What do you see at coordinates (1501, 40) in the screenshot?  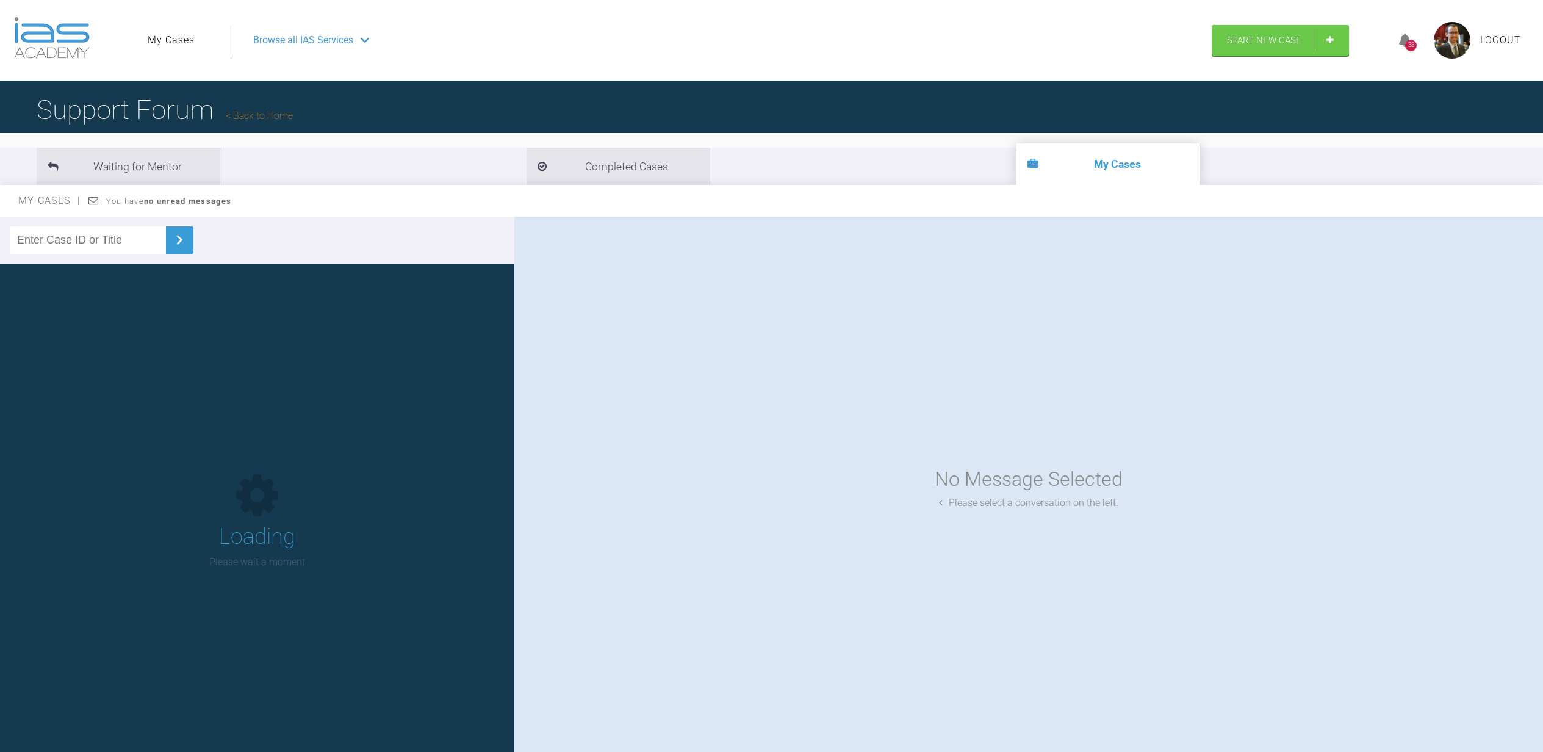 I see `span: Logout` at bounding box center [1501, 40].